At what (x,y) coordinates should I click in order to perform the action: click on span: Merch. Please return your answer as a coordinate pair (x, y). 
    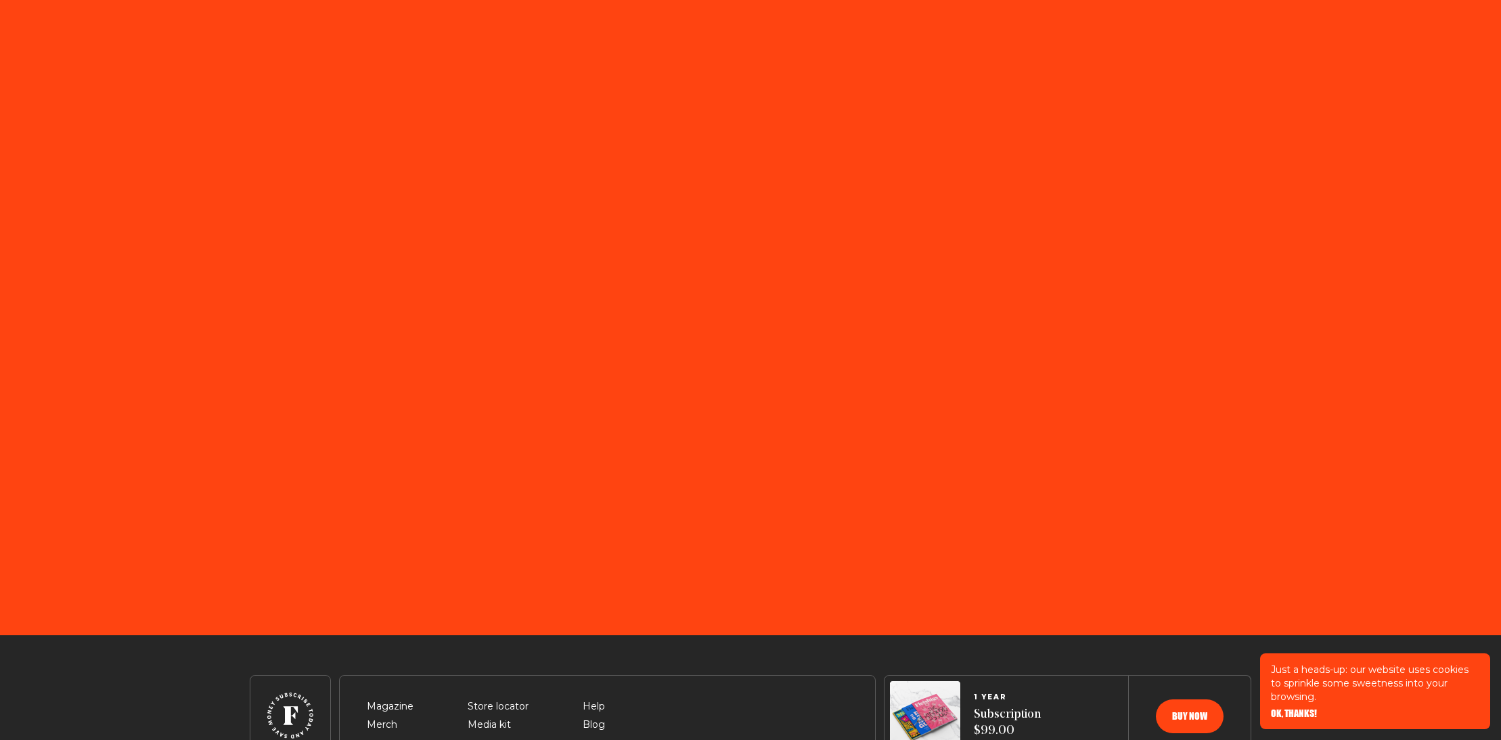
    Looking at the image, I should click on (382, 725).